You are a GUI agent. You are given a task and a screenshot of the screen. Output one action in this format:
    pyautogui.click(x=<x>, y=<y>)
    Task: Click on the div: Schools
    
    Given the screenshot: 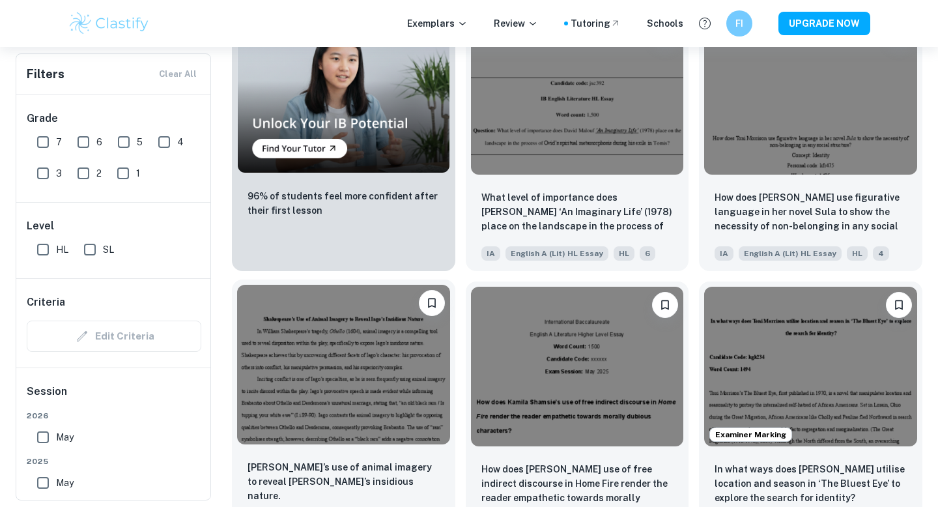 What is the action you would take?
    pyautogui.click(x=665, y=23)
    